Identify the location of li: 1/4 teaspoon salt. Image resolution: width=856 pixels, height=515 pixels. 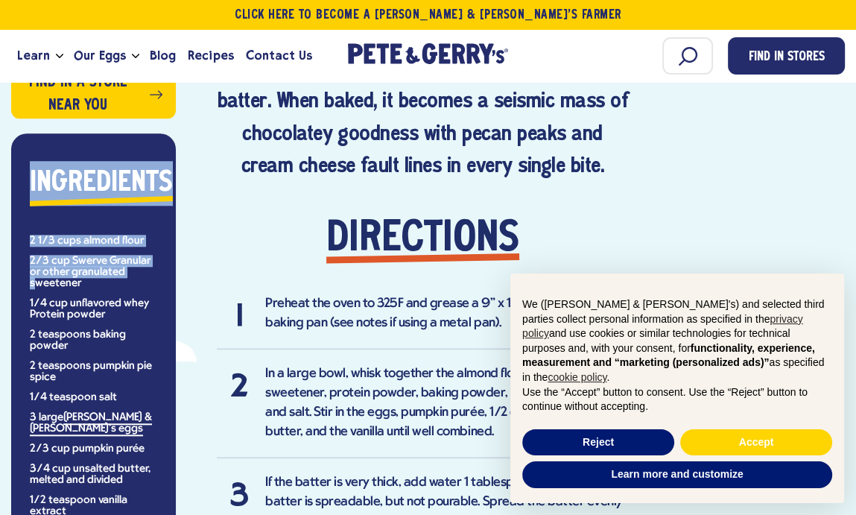
(93, 397).